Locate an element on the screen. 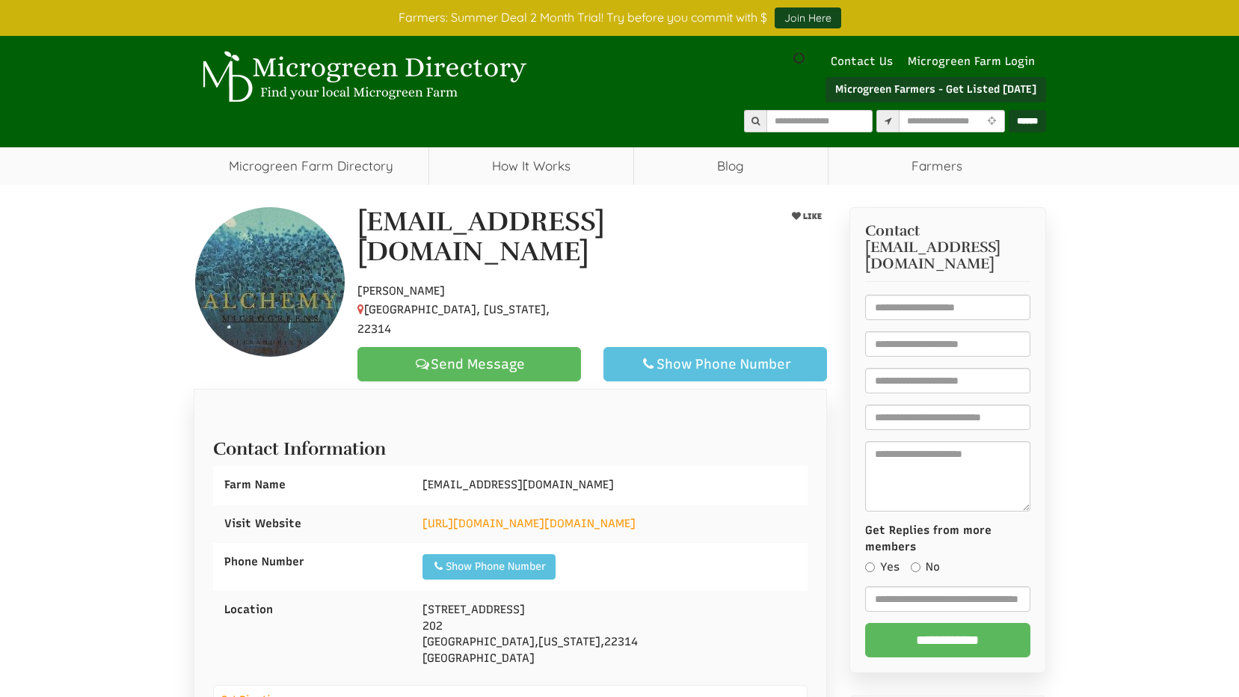 The width and height of the screenshot is (1239, 697). ul: Profile Tabs is located at coordinates (511, 389).